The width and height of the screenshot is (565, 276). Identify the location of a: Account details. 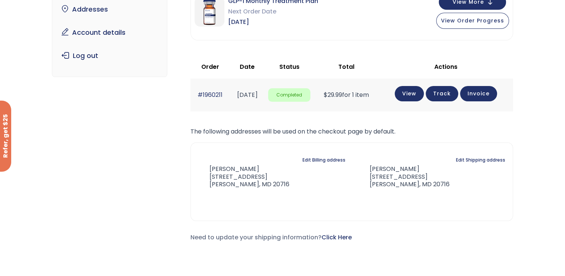
(110, 33).